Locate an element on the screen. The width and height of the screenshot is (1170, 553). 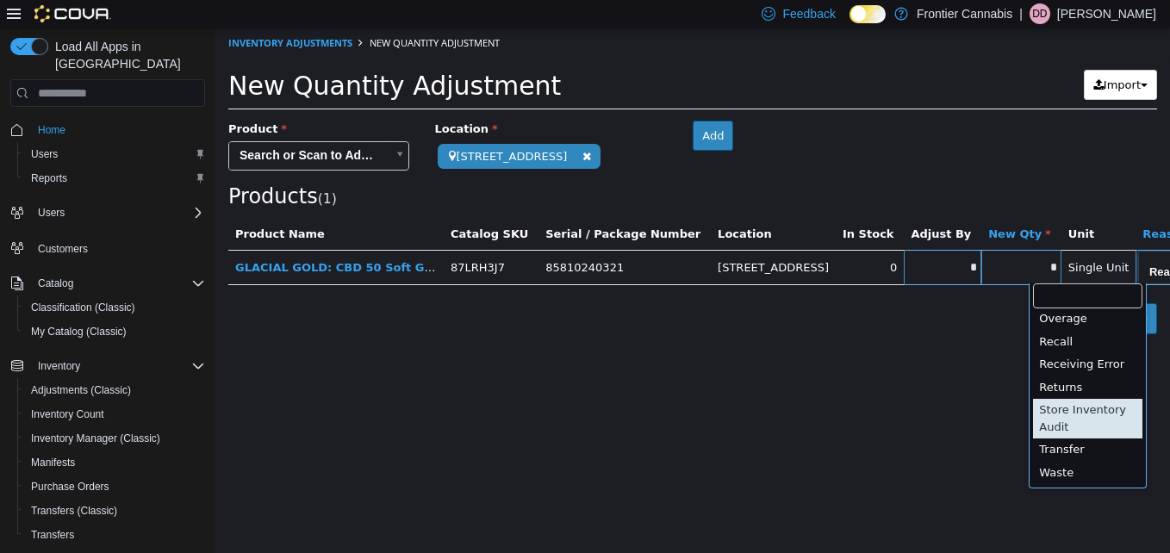
div: Waste is located at coordinates (872, 446).